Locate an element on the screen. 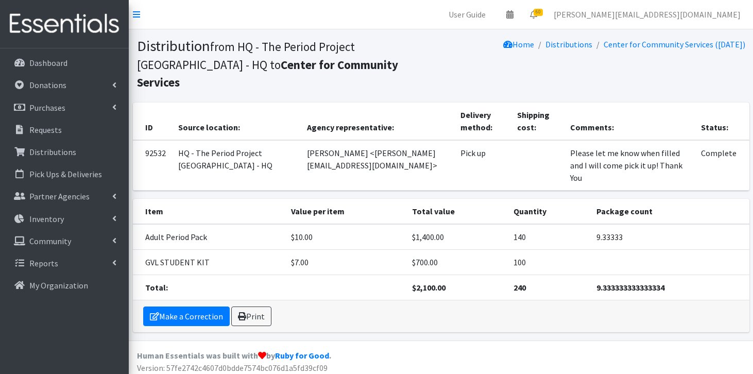 The image size is (753, 374). td: 92532 is located at coordinates (152, 165).